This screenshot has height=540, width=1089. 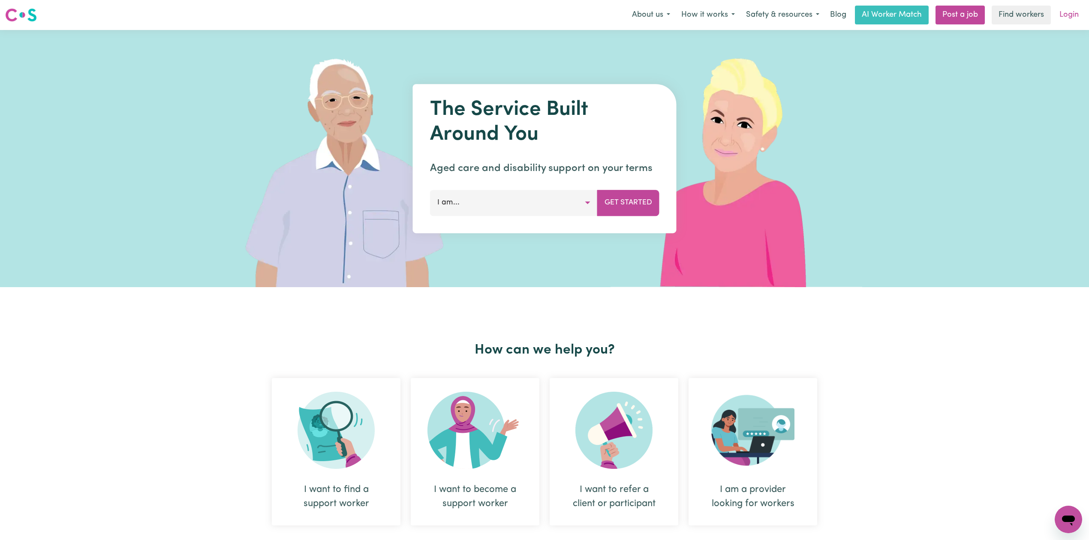 I want to click on img: Search, so click(x=336, y=430).